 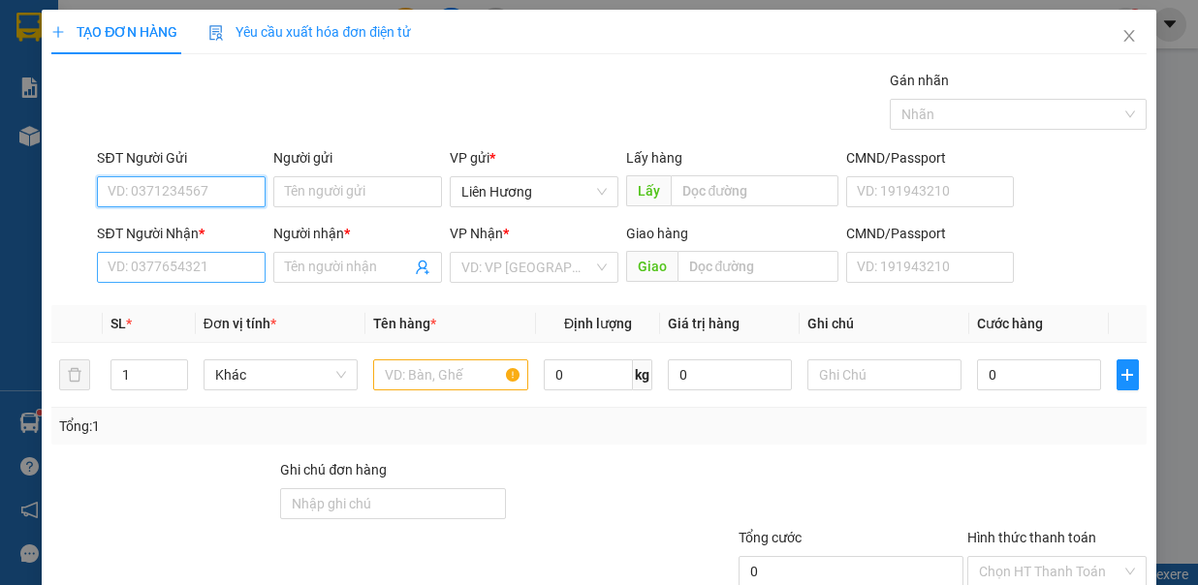 I want to click on div: Người gửi, so click(x=358, y=158).